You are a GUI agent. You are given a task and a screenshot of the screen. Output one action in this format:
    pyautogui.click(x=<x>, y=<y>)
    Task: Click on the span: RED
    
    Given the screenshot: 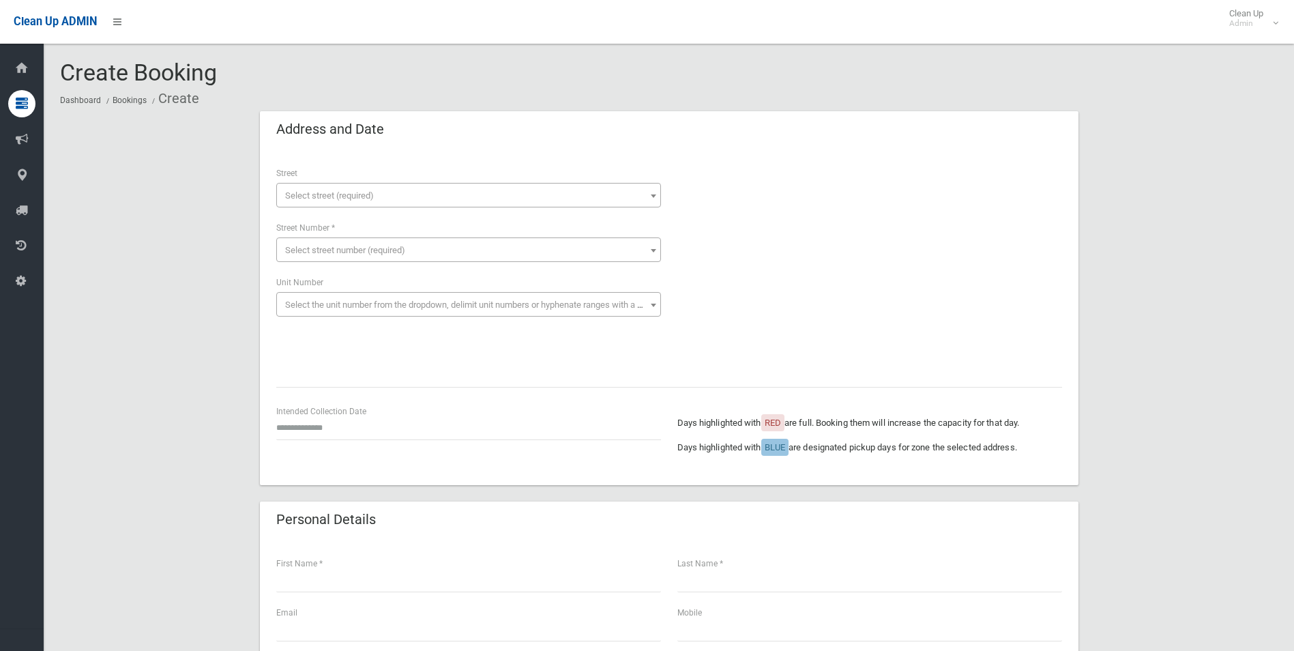 What is the action you would take?
    pyautogui.click(x=773, y=422)
    